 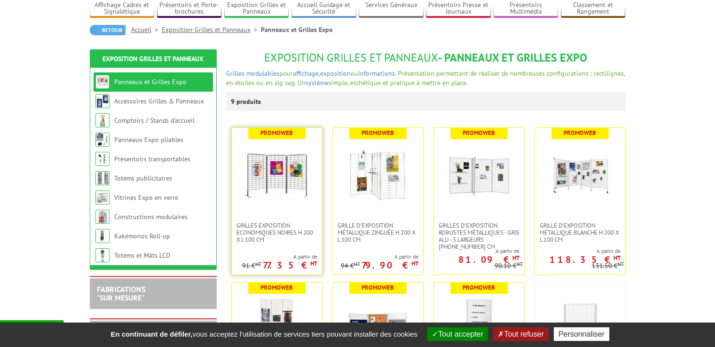 I want to click on span: vous acceptez l'utilisation de services tiers pouvant installer des cookies, so click(x=264, y=334).